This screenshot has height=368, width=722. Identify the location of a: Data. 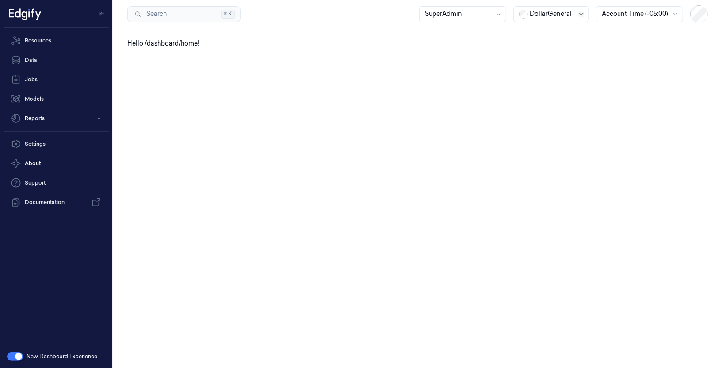
(56, 60).